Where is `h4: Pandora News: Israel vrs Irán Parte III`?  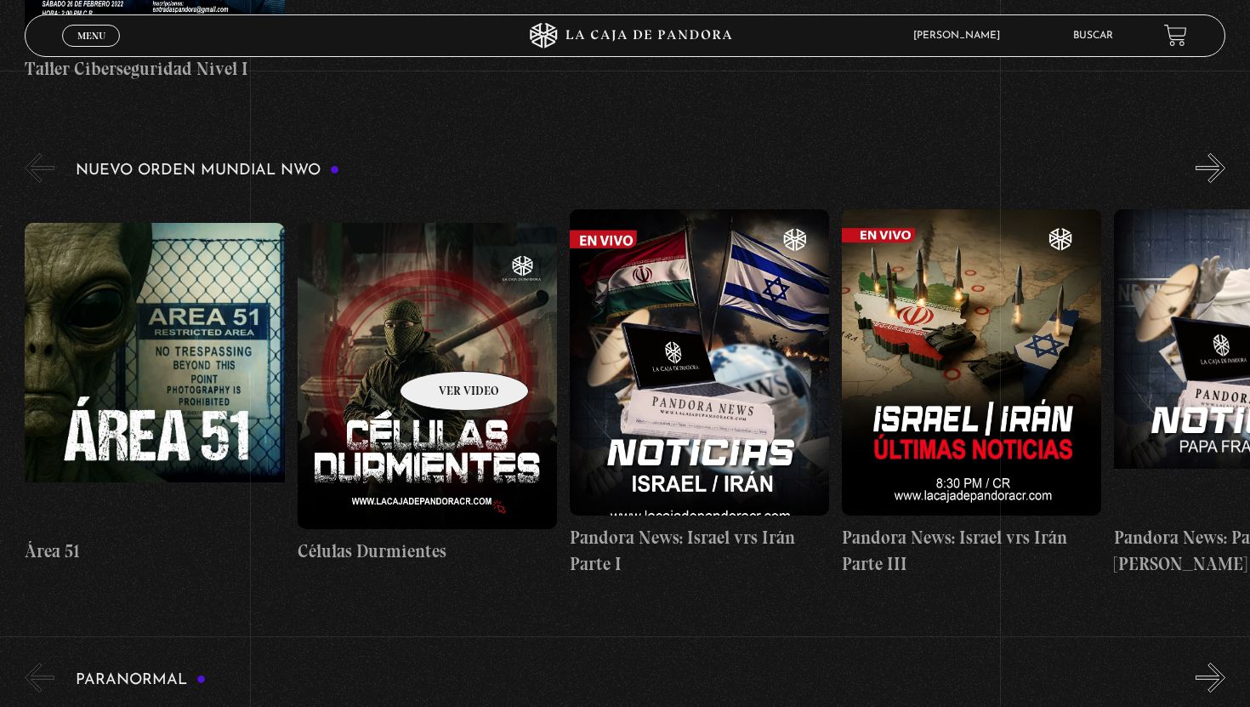
h4: Pandora News: Israel vrs Irán Parte III is located at coordinates (971, 550).